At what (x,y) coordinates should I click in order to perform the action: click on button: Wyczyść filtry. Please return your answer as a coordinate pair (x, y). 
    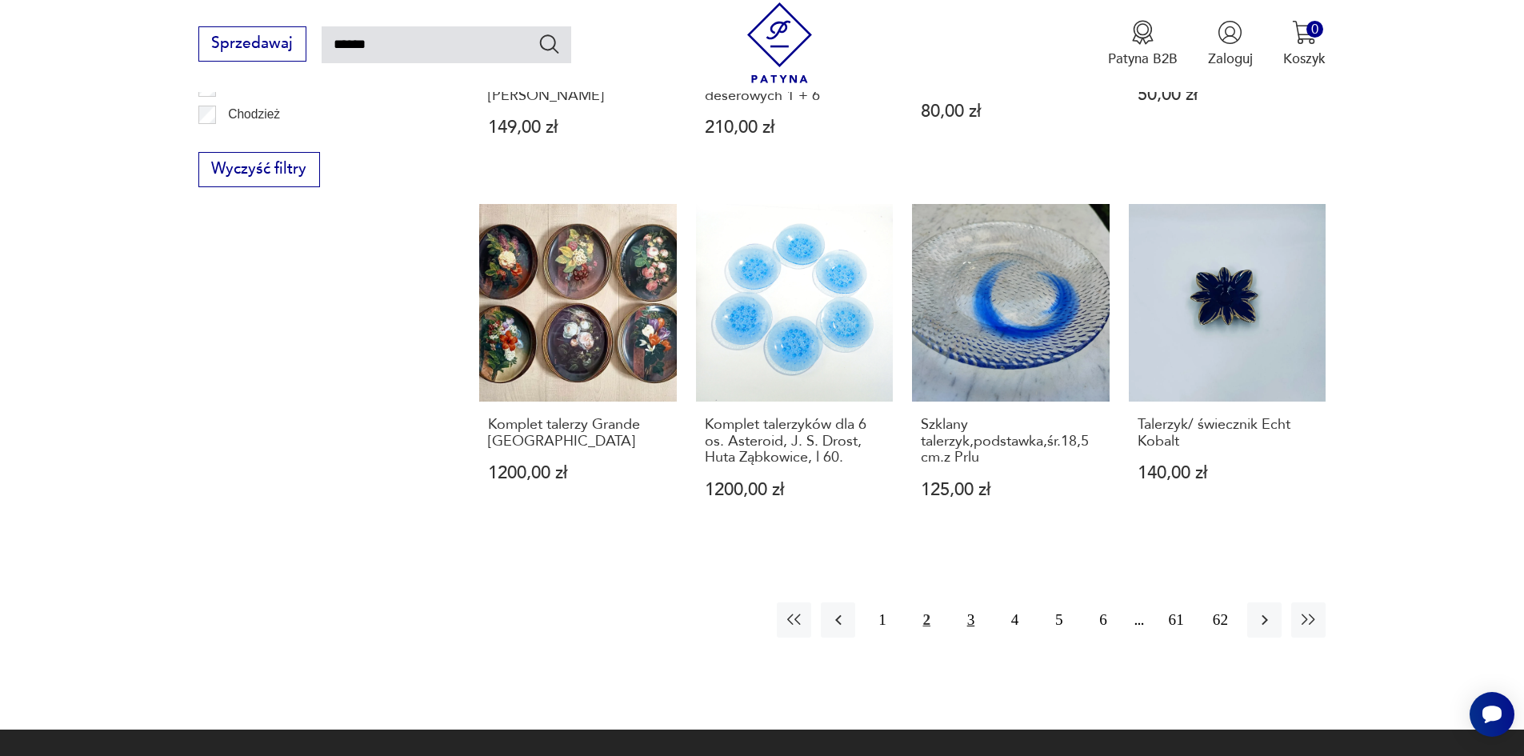
    Looking at the image, I should click on (259, 170).